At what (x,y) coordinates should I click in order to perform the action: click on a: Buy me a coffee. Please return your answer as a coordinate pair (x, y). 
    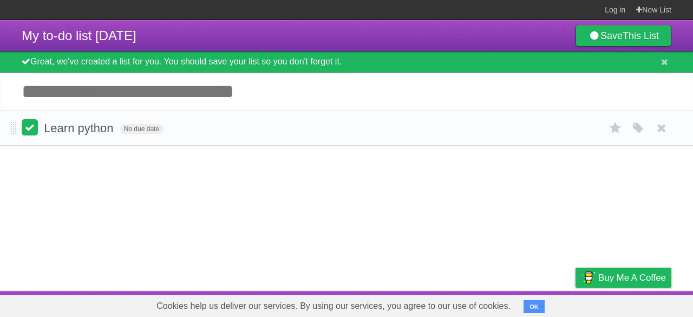
    Looking at the image, I should click on (624, 277).